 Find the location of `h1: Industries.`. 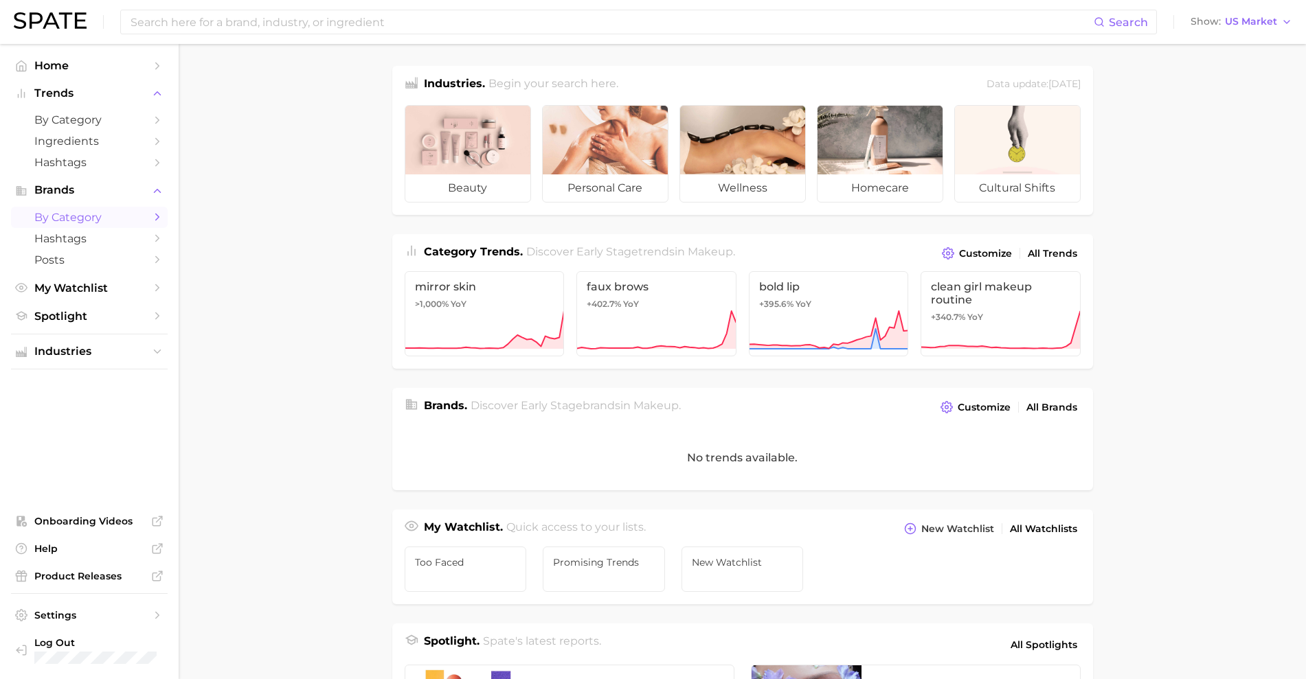

h1: Industries. is located at coordinates (454, 84).